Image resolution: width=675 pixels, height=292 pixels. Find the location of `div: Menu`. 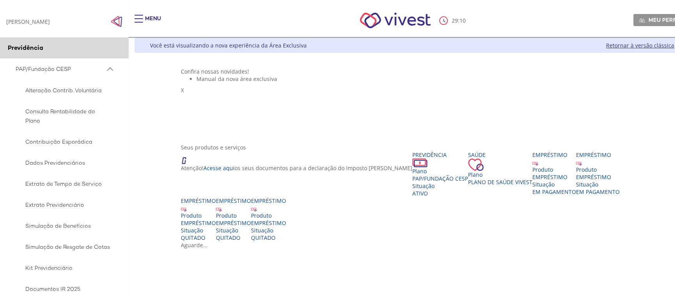

div: Menu is located at coordinates (153, 23).